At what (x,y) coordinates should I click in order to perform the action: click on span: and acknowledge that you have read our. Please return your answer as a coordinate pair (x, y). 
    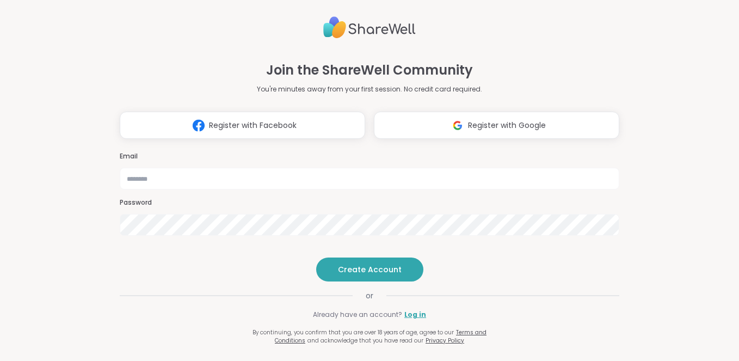
    Looking at the image, I should click on (365, 340).